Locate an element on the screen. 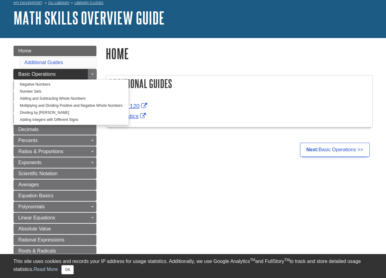 The height and width of the screenshot is (278, 386). a: Read More is located at coordinates (45, 269).